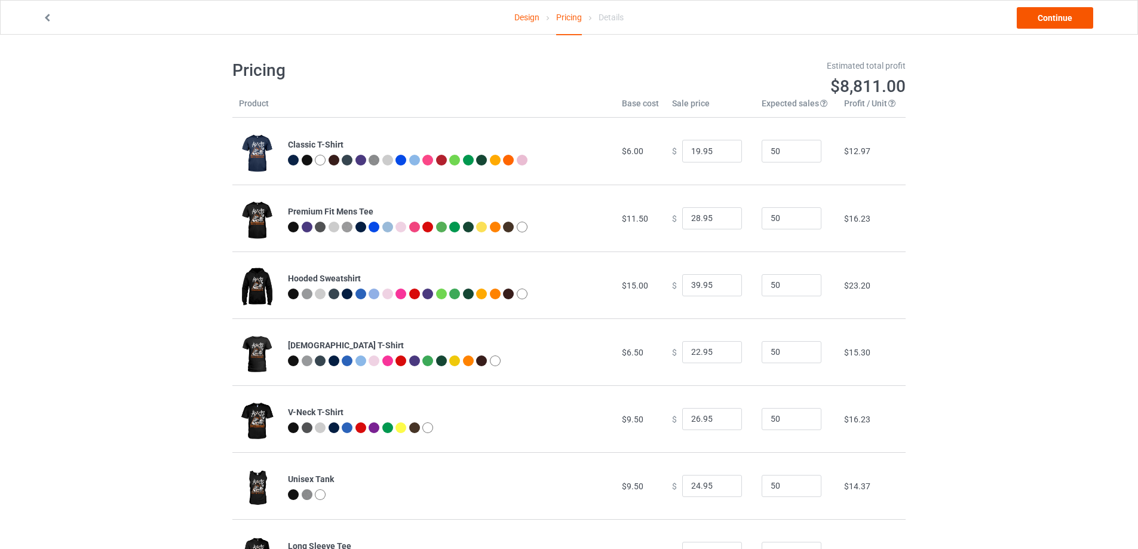 Image resolution: width=1138 pixels, height=549 pixels. What do you see at coordinates (611, 17) in the screenshot?
I see `div: Details` at bounding box center [611, 17].